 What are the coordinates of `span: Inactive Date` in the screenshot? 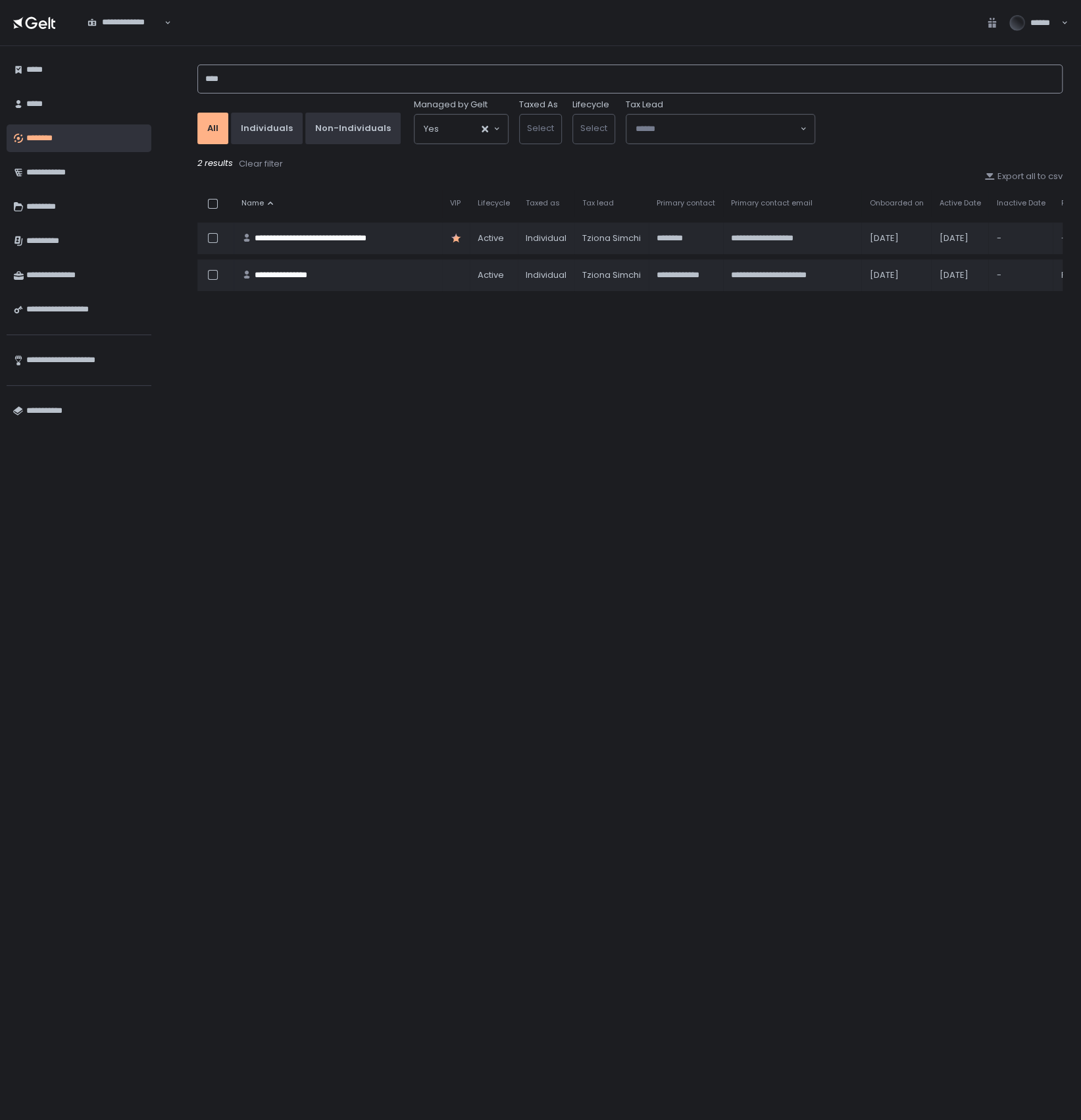 It's located at (1021, 203).